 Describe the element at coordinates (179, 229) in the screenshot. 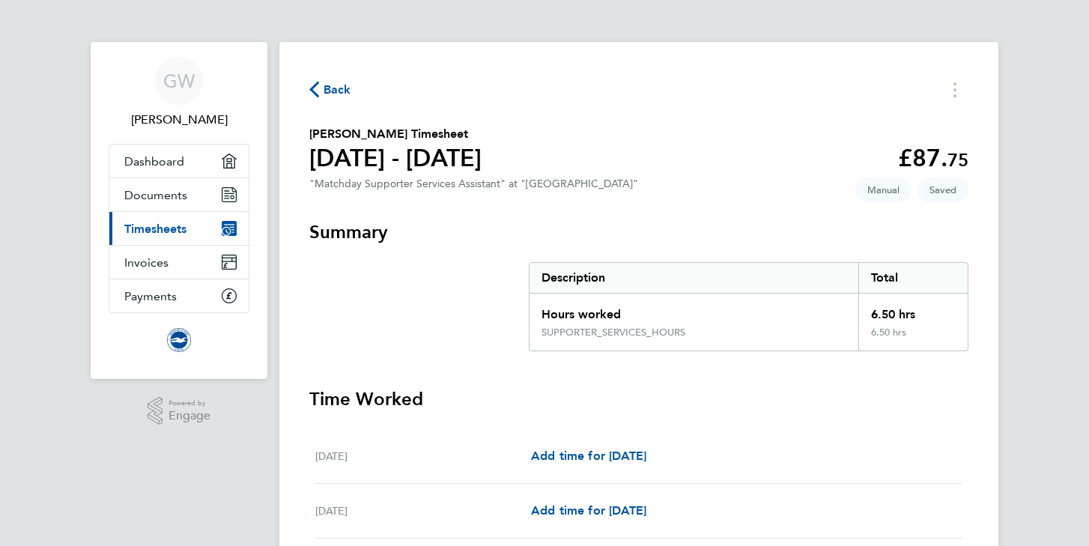

I see `a: Timesheets` at that location.